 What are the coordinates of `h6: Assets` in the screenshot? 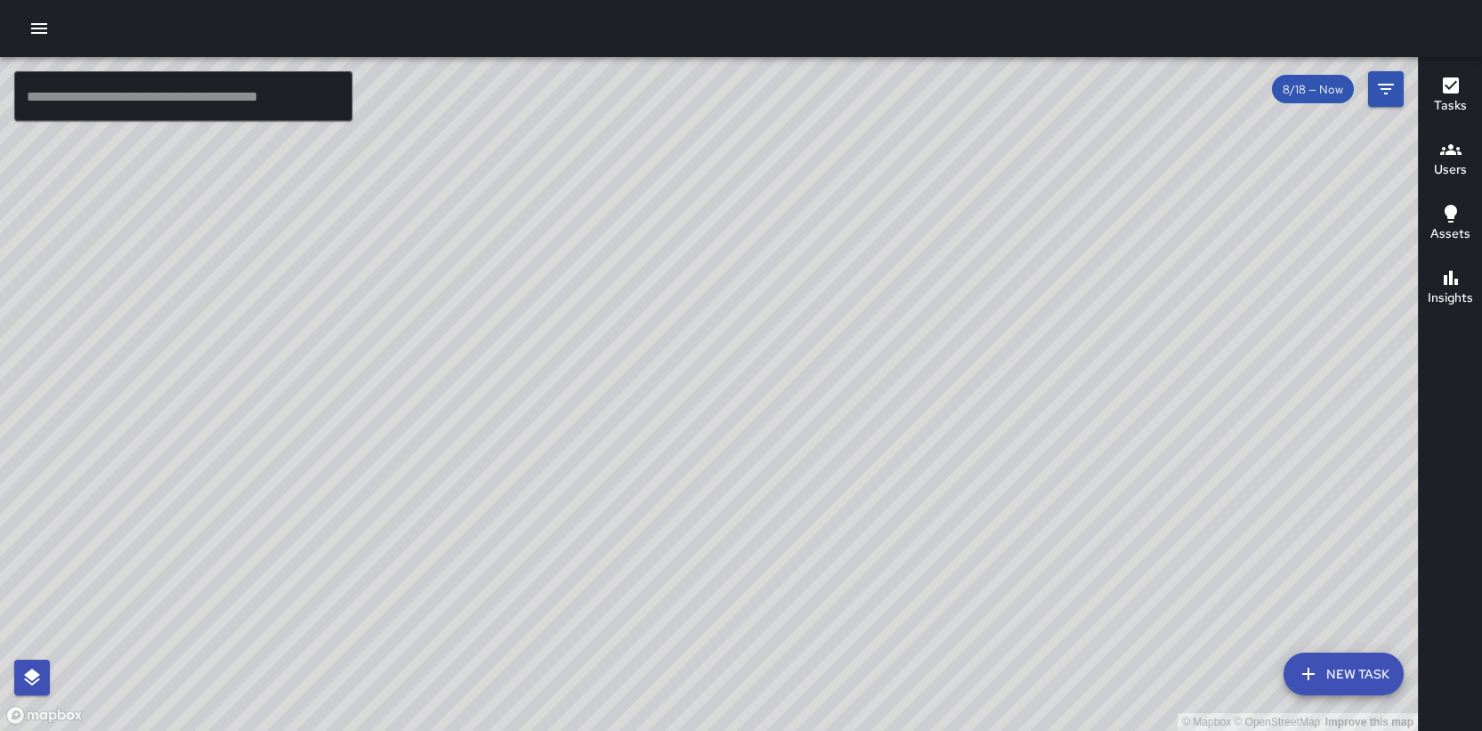 It's located at (1450, 234).